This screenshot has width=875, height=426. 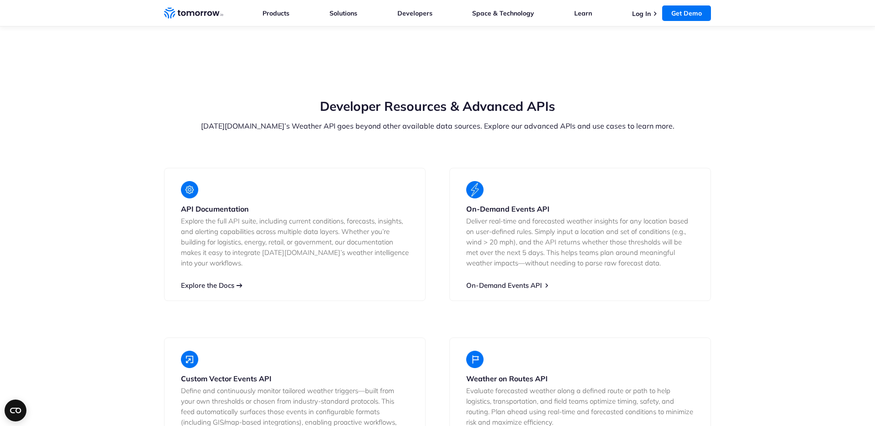 I want to click on a: Home link, so click(x=194, y=13).